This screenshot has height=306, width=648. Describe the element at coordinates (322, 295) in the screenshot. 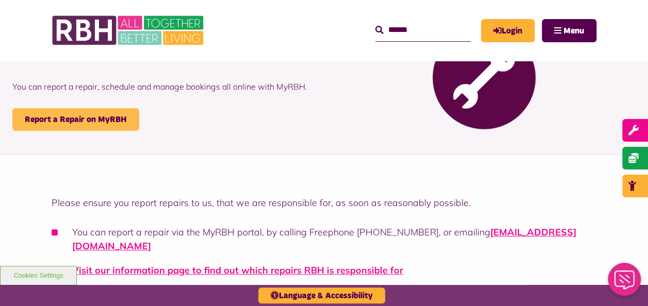

I see `button: Language & Accessibility` at that location.